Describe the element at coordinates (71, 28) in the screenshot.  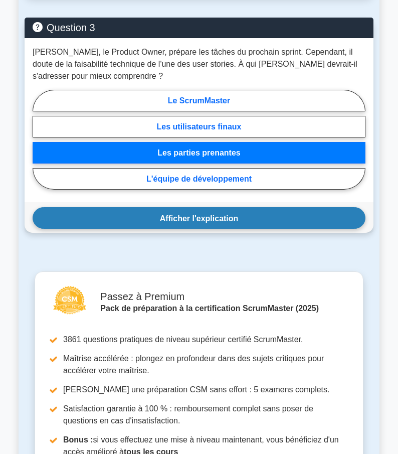
I see `font: Question 3` at that location.